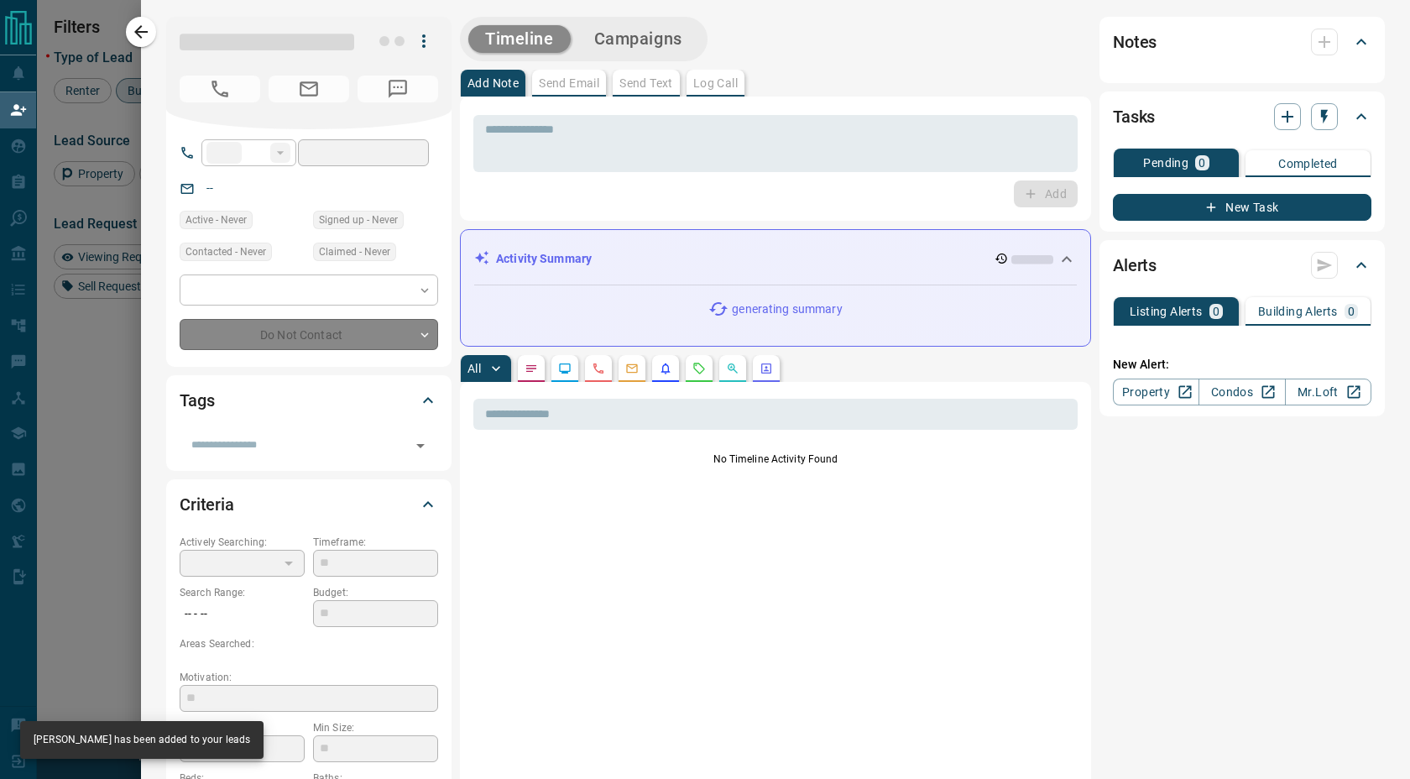 The image size is (1410, 779). Describe the element at coordinates (309, 505) in the screenshot. I see `div: Criteria` at that location.